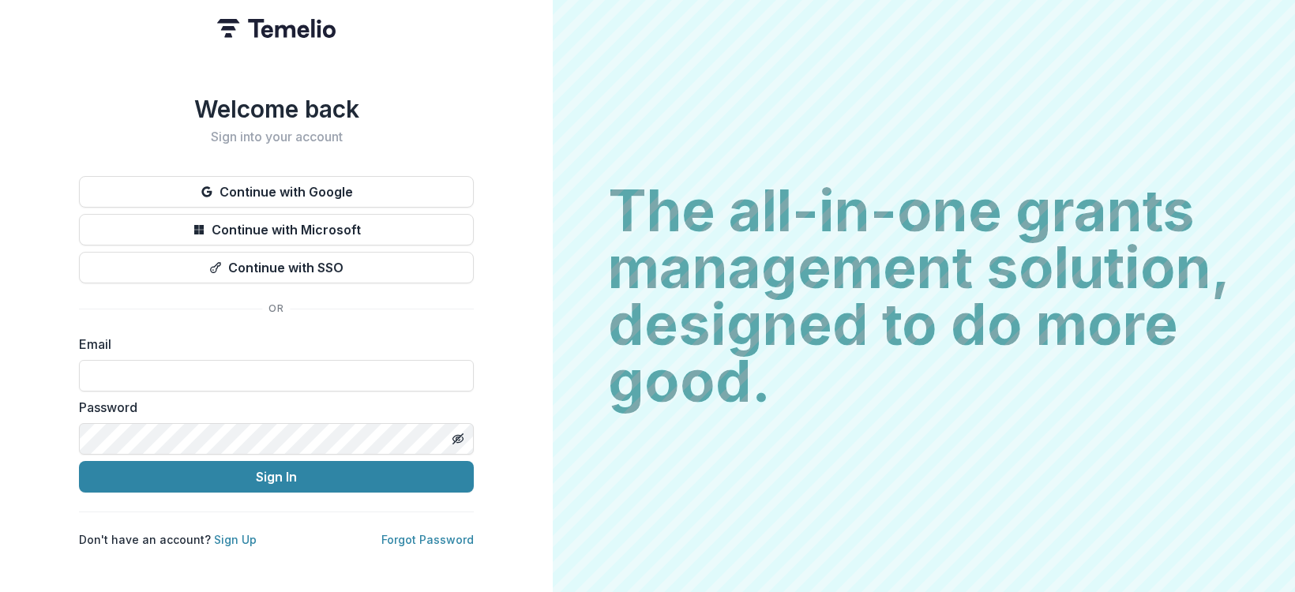 The height and width of the screenshot is (592, 1295). I want to click on a: Forgot Password, so click(427, 539).